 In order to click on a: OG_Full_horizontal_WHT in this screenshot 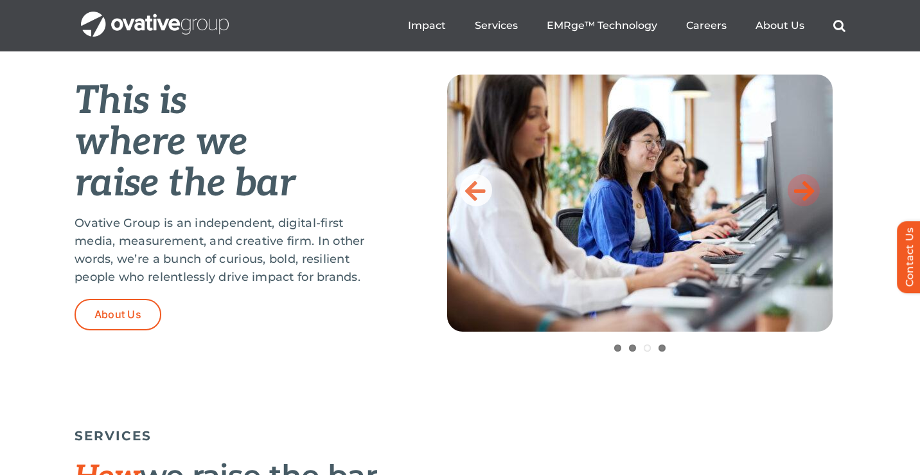, I will do `click(155, 16)`.